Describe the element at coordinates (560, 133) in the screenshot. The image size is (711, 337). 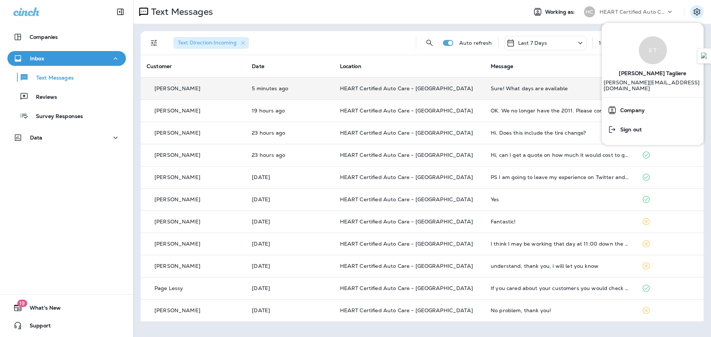
I see `div: Hi. Does this include the tire change?` at that location.